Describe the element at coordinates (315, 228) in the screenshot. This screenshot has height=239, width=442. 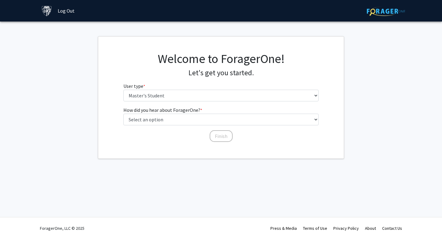
I see `a: Terms of Use` at that location.